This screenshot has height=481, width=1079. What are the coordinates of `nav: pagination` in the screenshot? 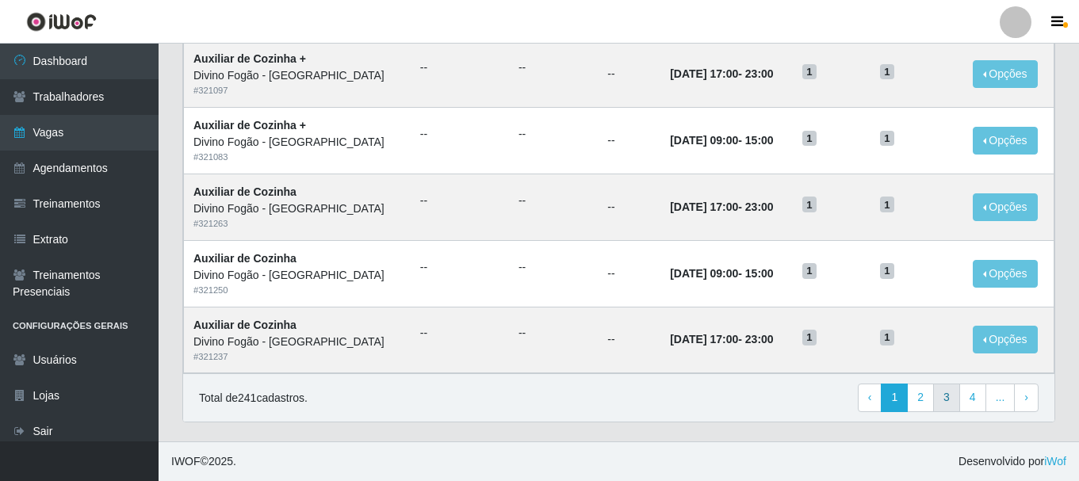 It's located at (948, 398).